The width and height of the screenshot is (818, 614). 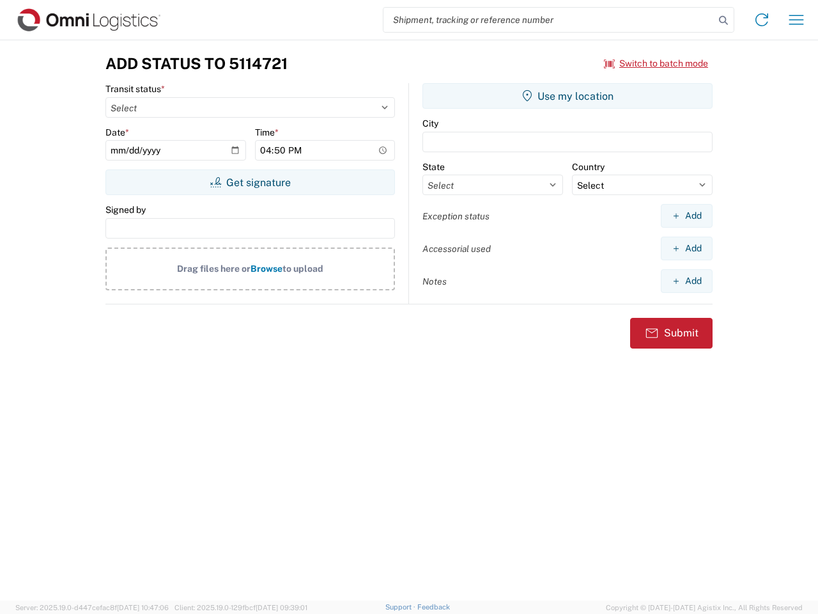 I want to click on button: Switch to batch mode, so click(x=656, y=63).